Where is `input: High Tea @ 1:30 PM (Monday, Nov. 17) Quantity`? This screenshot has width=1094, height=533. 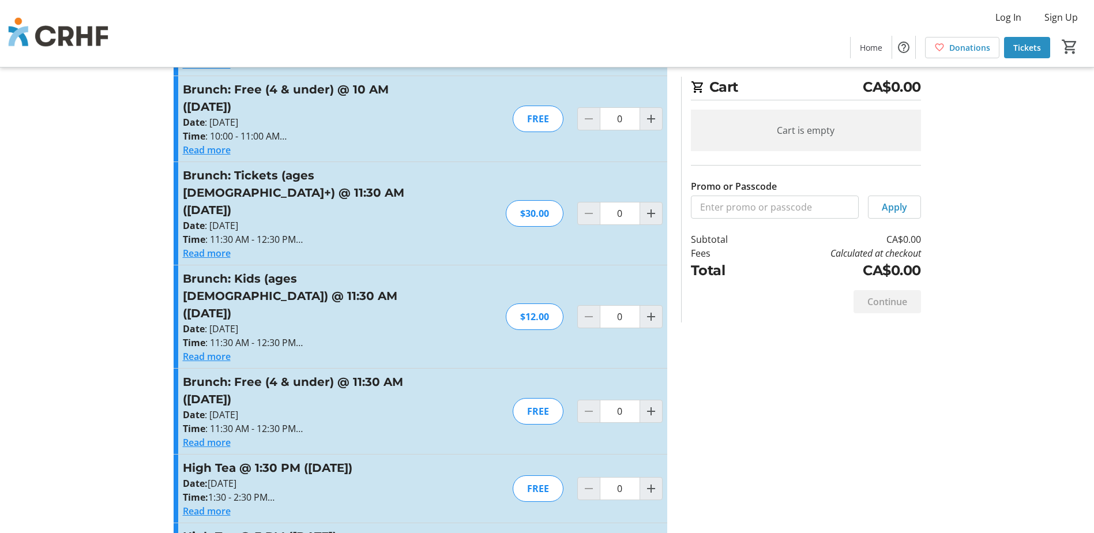
input: High Tea @ 1:30 PM (Monday, Nov. 17) Quantity is located at coordinates (620, 488).